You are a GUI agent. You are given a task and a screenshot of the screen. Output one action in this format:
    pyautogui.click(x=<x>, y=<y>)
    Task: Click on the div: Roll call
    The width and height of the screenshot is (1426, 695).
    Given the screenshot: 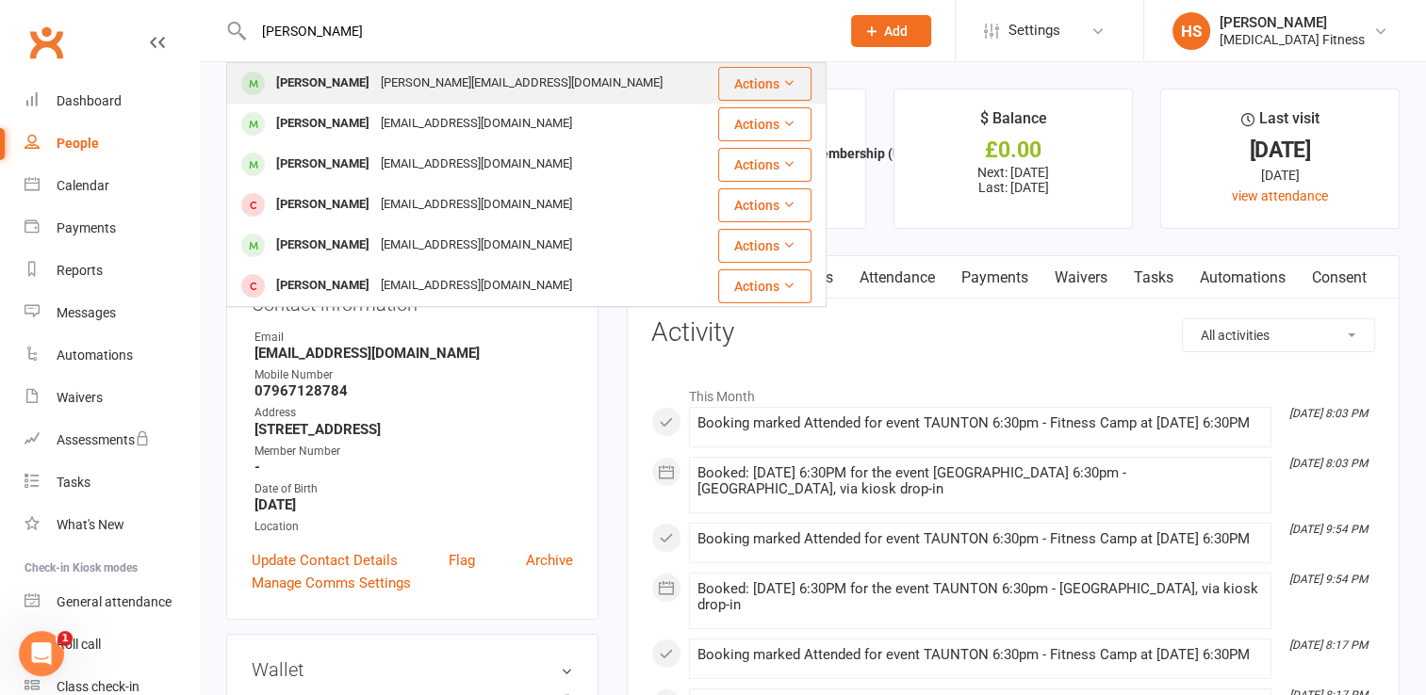 What is the action you would take?
    pyautogui.click(x=78, y=645)
    